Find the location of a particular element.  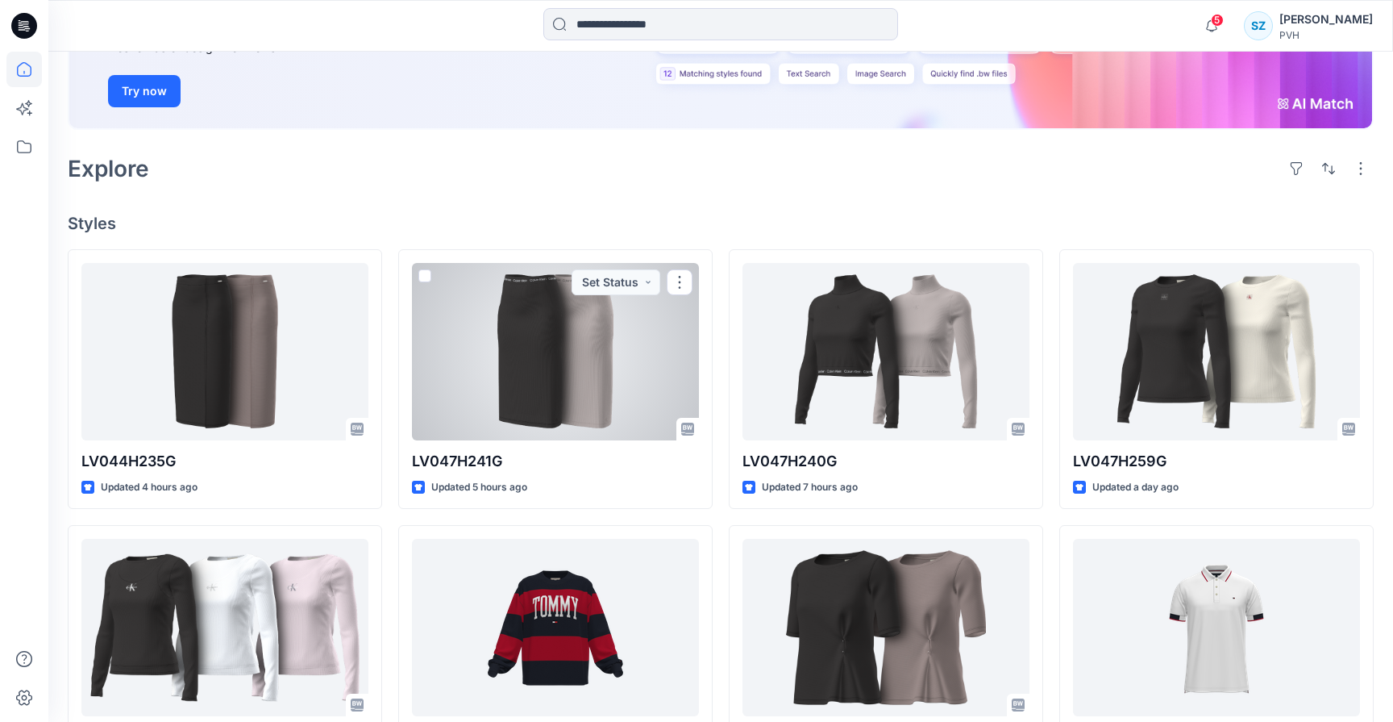

a: XM0XM07207_LIC COS RWB PLACKET SS POLO RF is located at coordinates (1217, 627).